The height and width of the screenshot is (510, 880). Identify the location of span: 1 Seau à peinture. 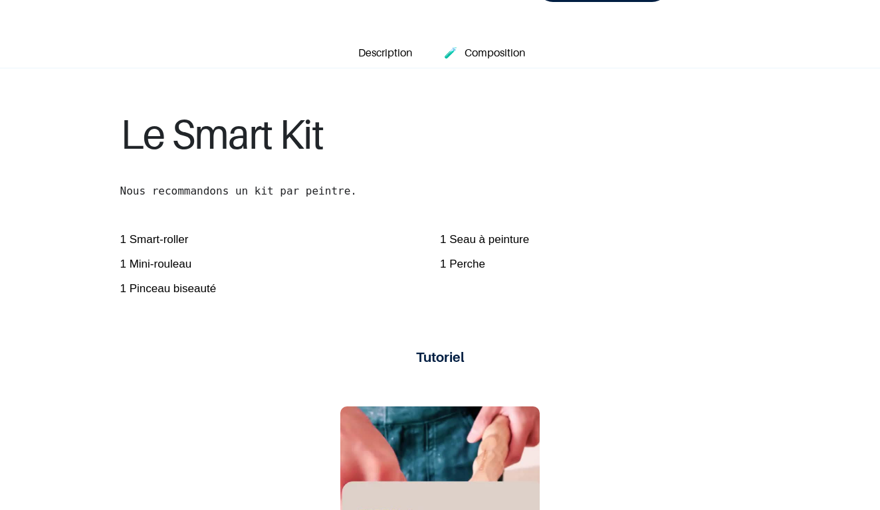
(599, 236).